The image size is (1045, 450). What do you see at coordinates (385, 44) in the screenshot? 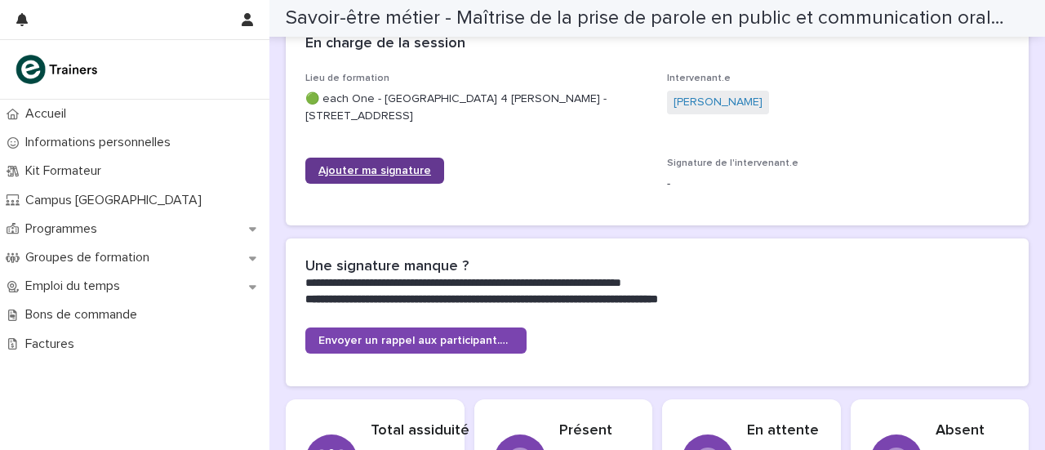
I see `h2: En charge de la session` at bounding box center [385, 44].